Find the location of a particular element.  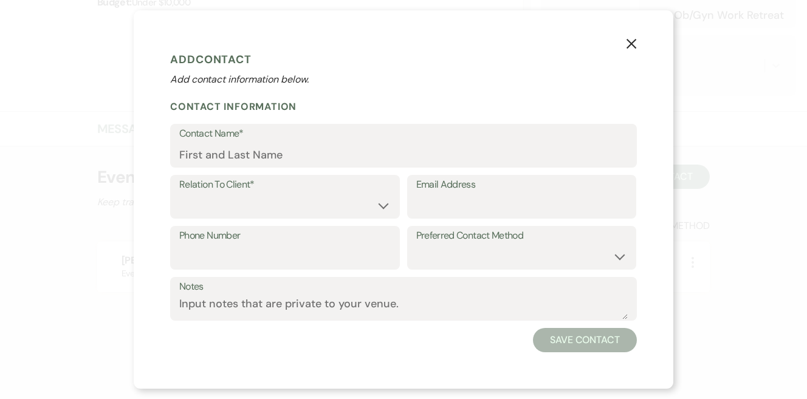

label: Relation To Client* is located at coordinates (285, 185).